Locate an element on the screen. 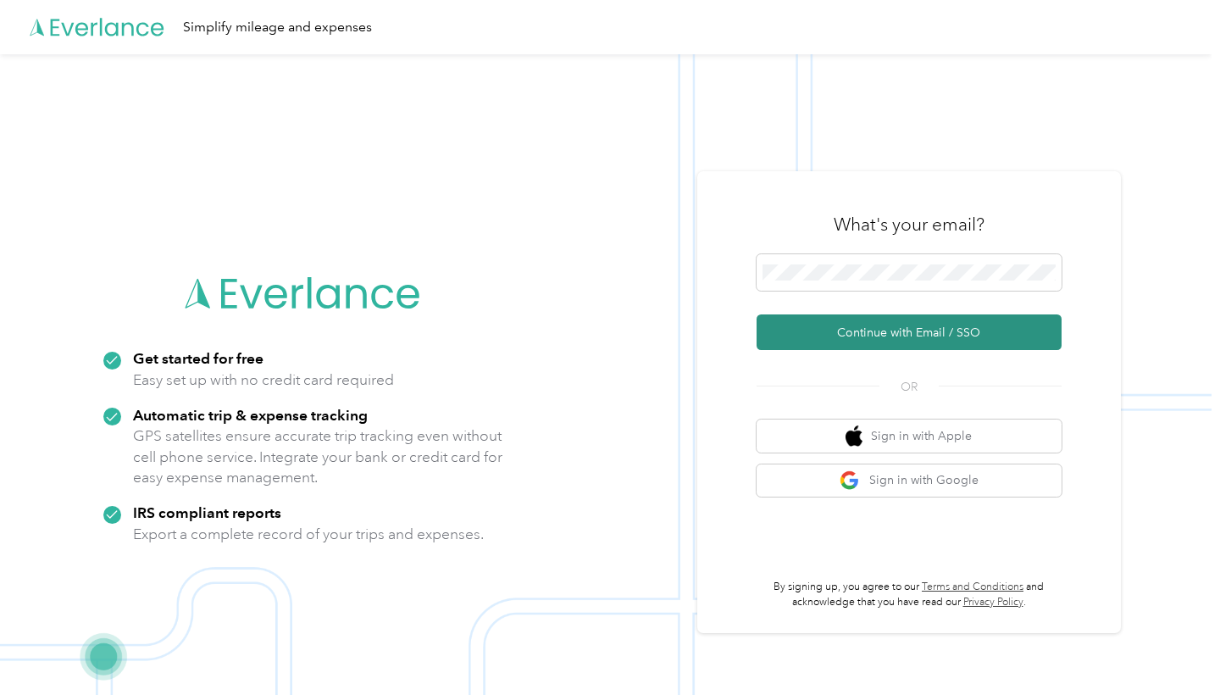  h3: What's your email? is located at coordinates (909, 225).